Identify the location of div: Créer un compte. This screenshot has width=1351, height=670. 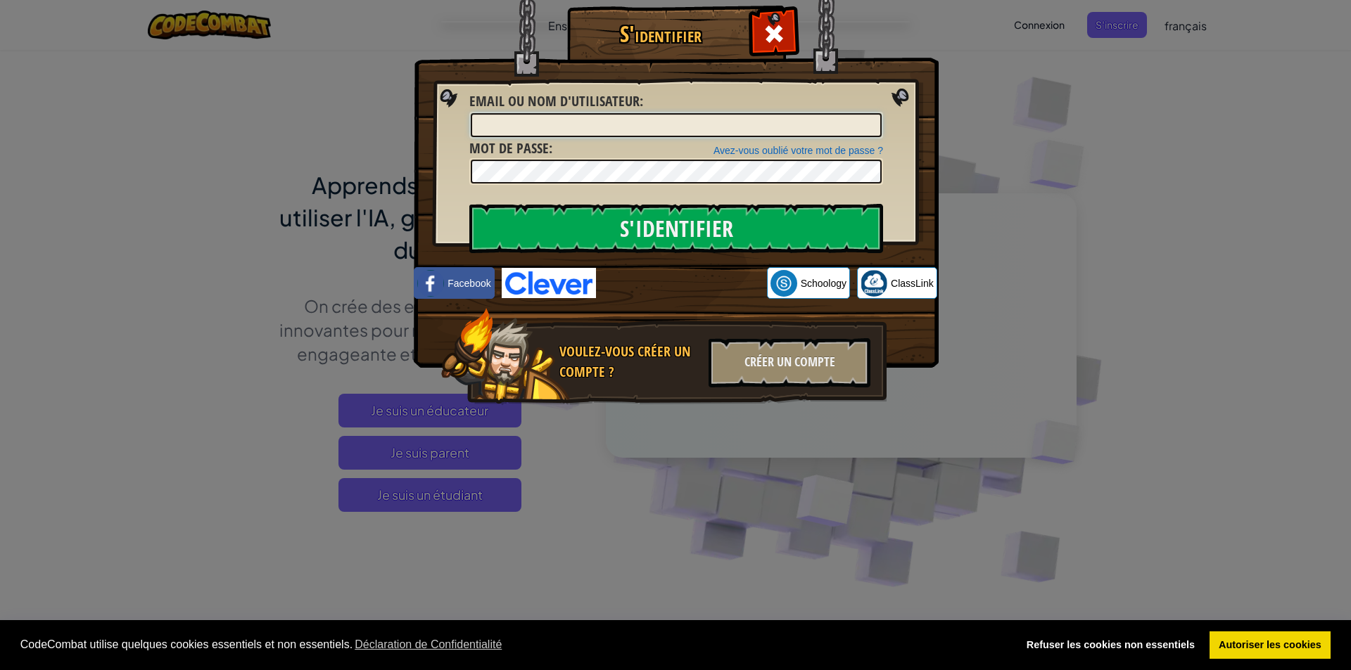
(789, 363).